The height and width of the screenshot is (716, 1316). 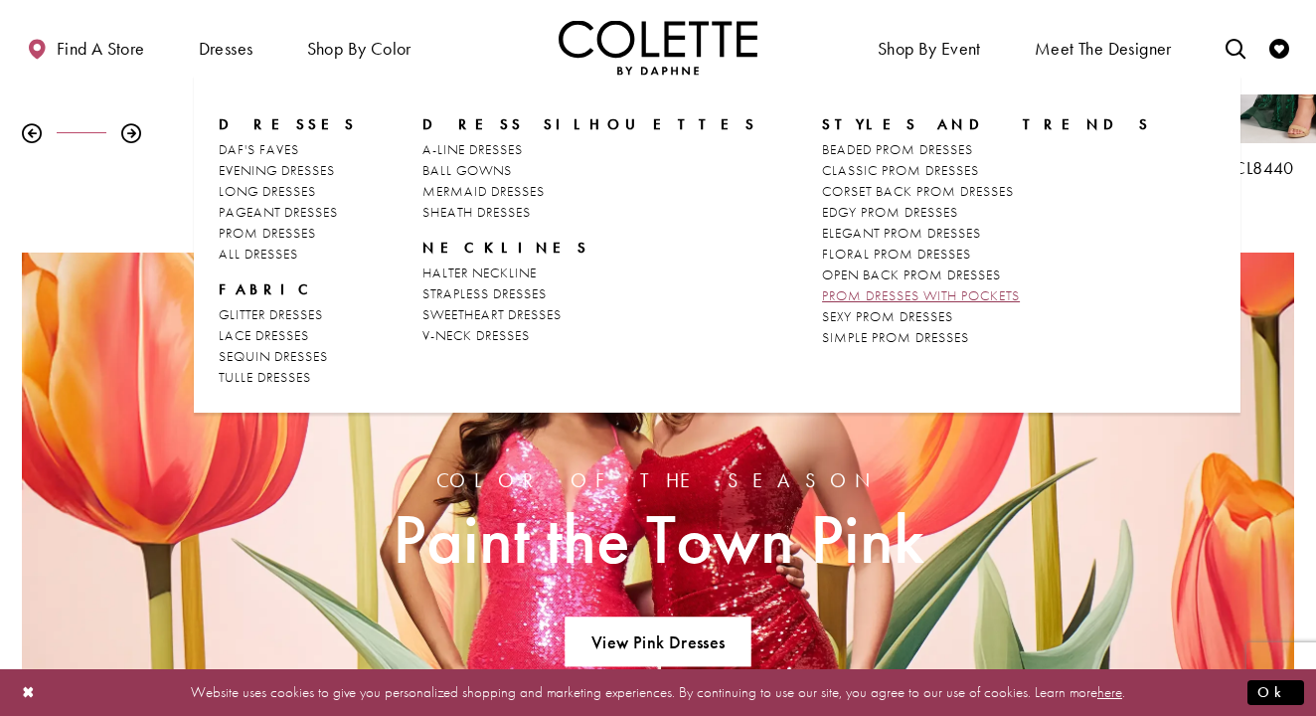 What do you see at coordinates (658, 480) in the screenshot?
I see `span: Color of the Season` at bounding box center [658, 480].